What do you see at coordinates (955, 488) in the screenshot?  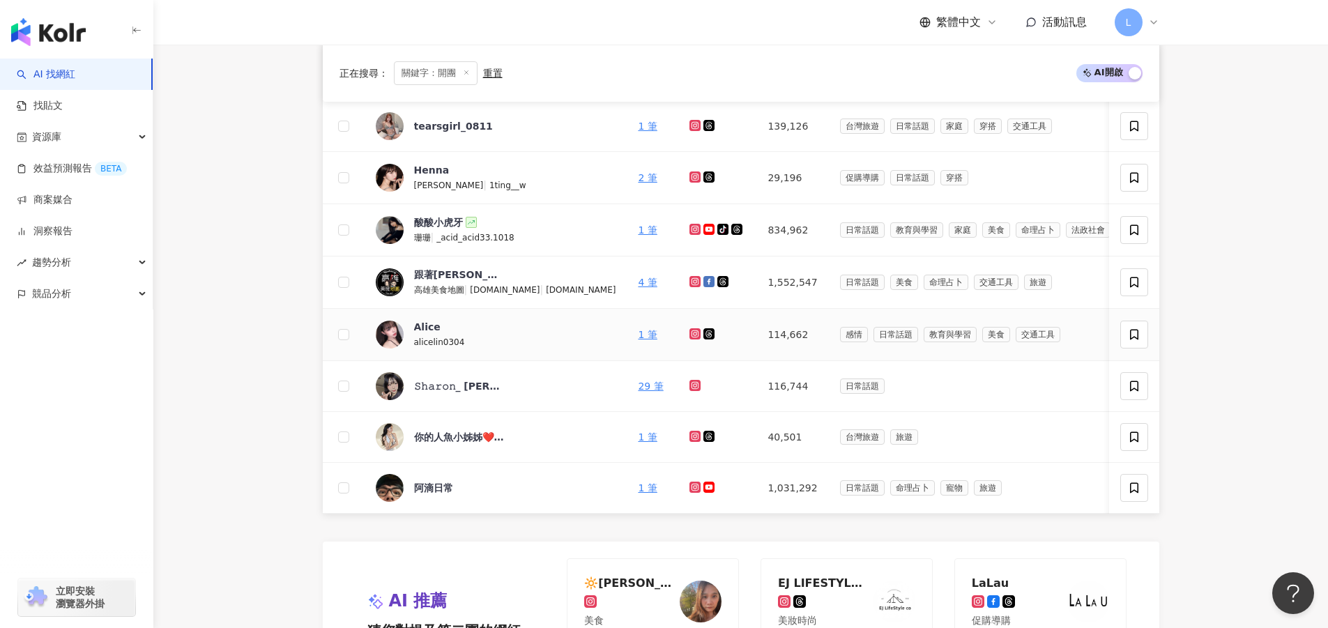 I see `span: 寵物` at bounding box center [955, 488].